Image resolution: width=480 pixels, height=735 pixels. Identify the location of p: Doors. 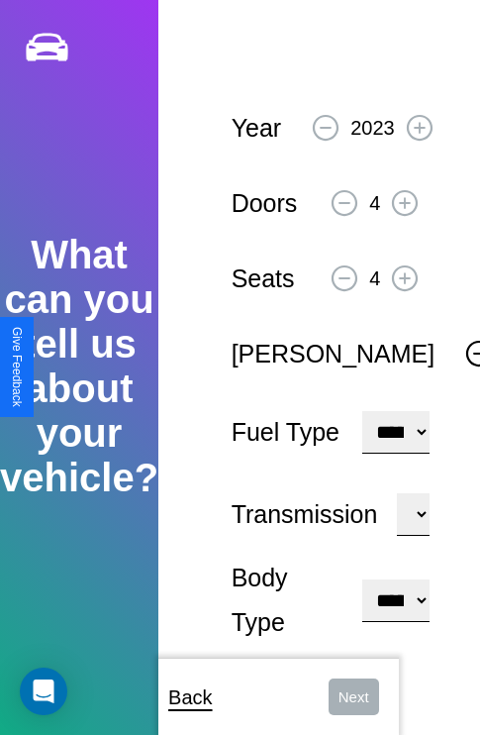
(264, 203).